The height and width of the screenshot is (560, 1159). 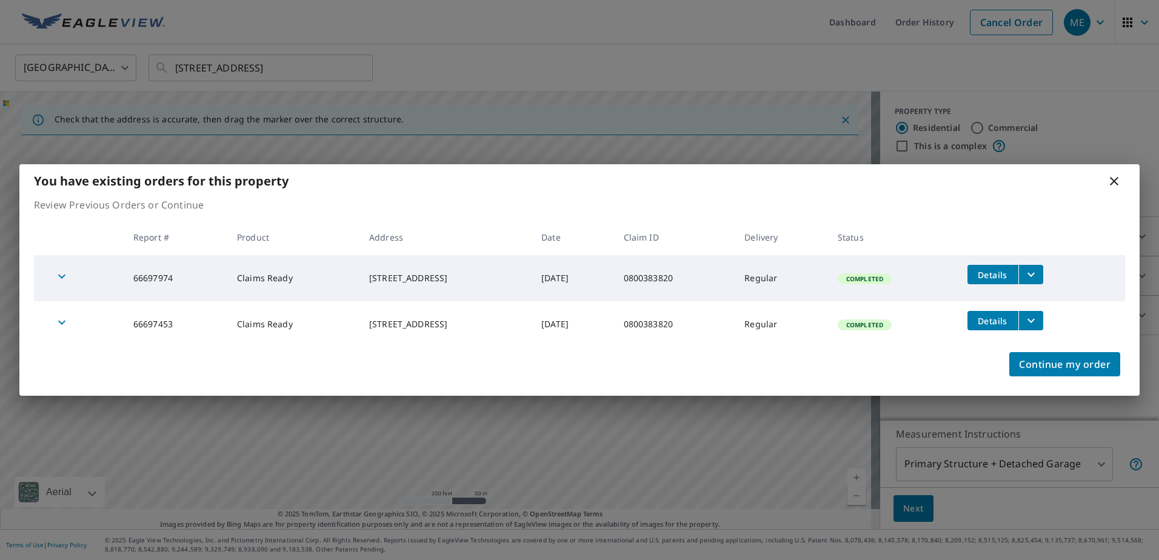 What do you see at coordinates (893, 237) in the screenshot?
I see `th: Status` at bounding box center [893, 237].